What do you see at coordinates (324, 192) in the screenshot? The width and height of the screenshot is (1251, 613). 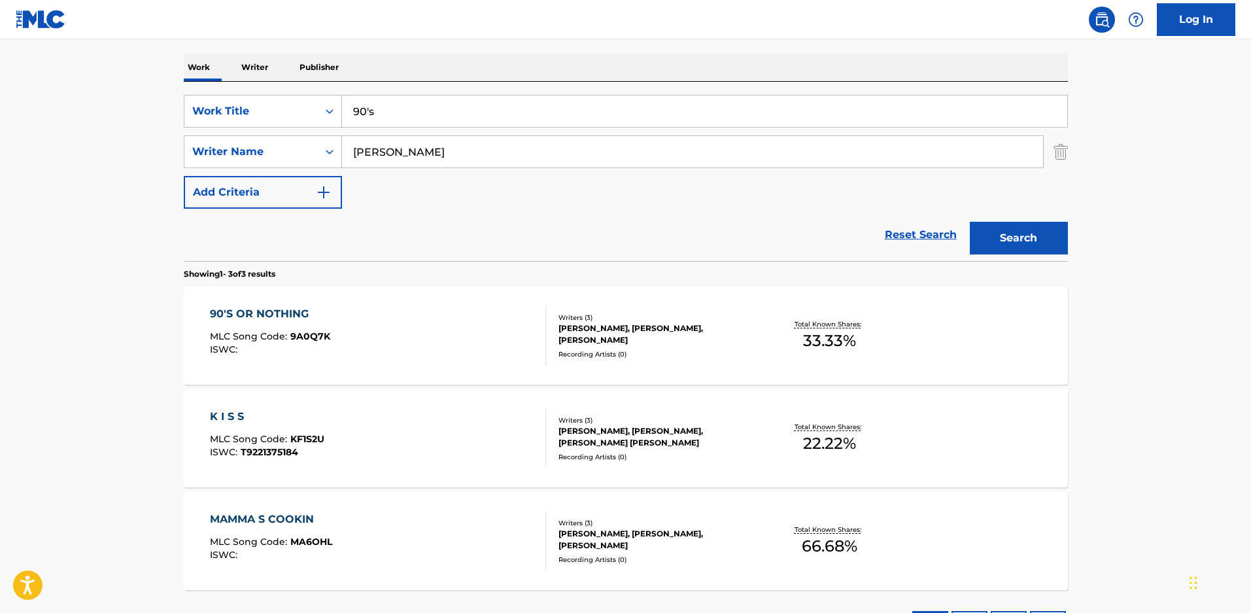 I see `img: 9d2ae6d4665cec9f34b9.svg` at bounding box center [324, 192].